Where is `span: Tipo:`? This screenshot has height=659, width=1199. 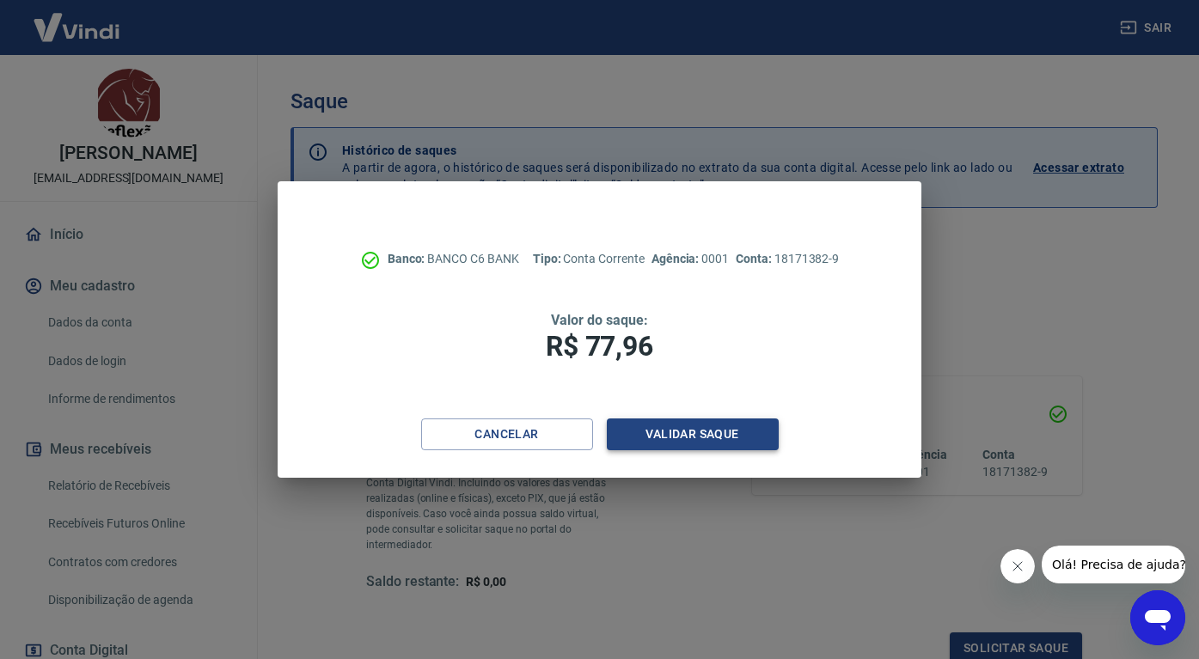 span: Tipo: is located at coordinates (549, 259).